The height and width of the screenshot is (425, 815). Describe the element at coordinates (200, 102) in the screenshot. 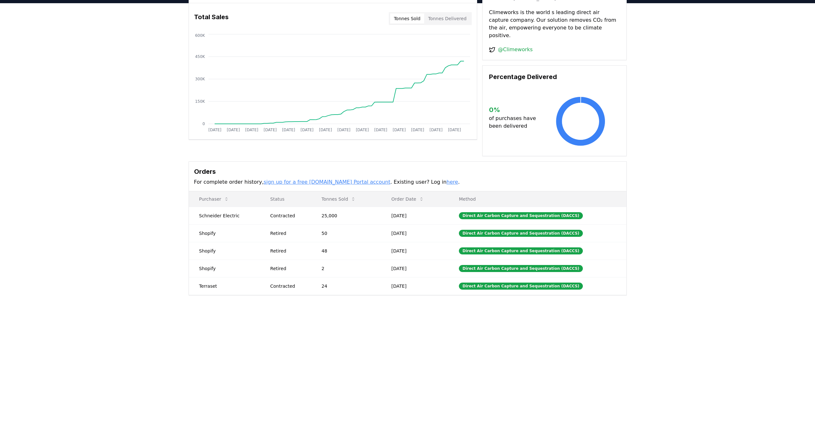

I see `tspan: 150K` at that location.